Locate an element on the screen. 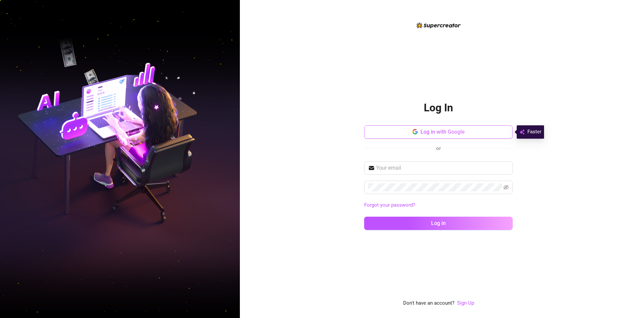 This screenshot has height=318, width=637. img: logo-BBDzfeDw.svg is located at coordinates (439, 25).